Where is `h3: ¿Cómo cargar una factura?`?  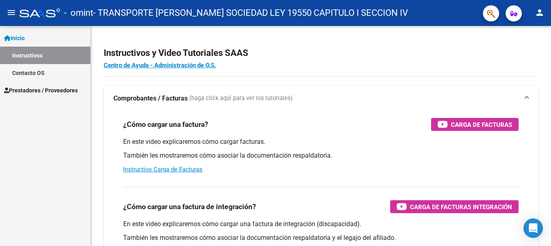
h3: ¿Cómo cargar una factura? is located at coordinates (166, 124).